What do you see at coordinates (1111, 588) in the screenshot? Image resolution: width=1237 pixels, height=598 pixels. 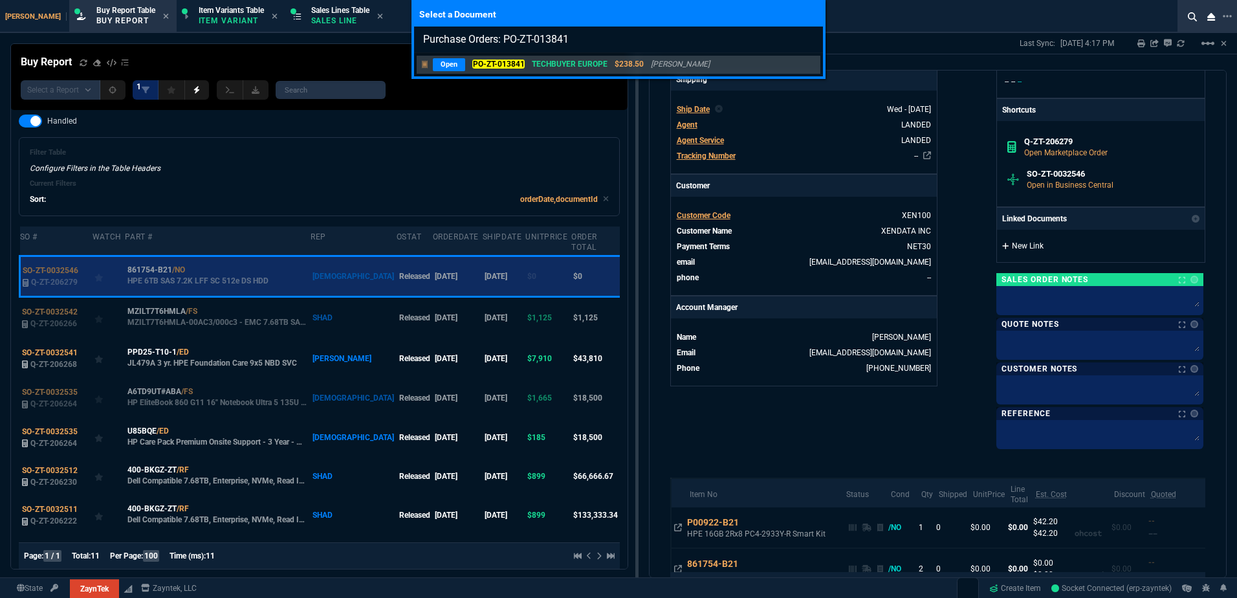 I see `a: FovdX678Db7cCZ6dAADq` at bounding box center [1111, 588].